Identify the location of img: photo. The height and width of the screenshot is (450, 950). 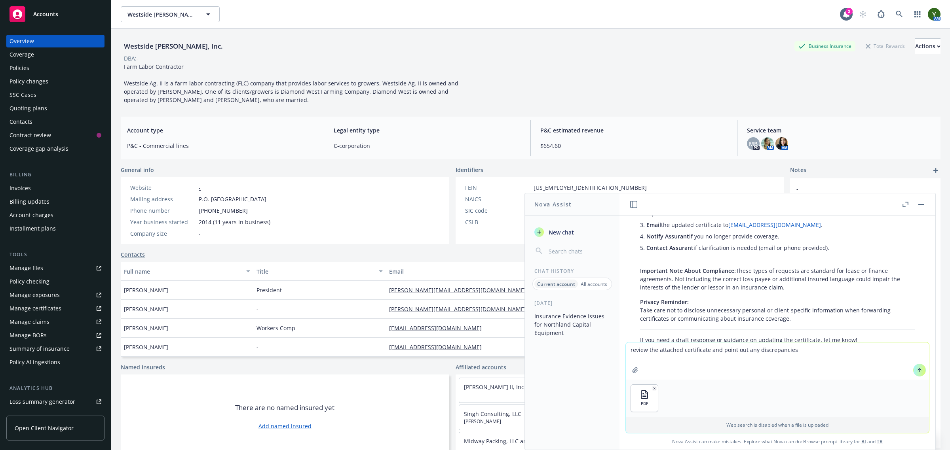
(768, 144).